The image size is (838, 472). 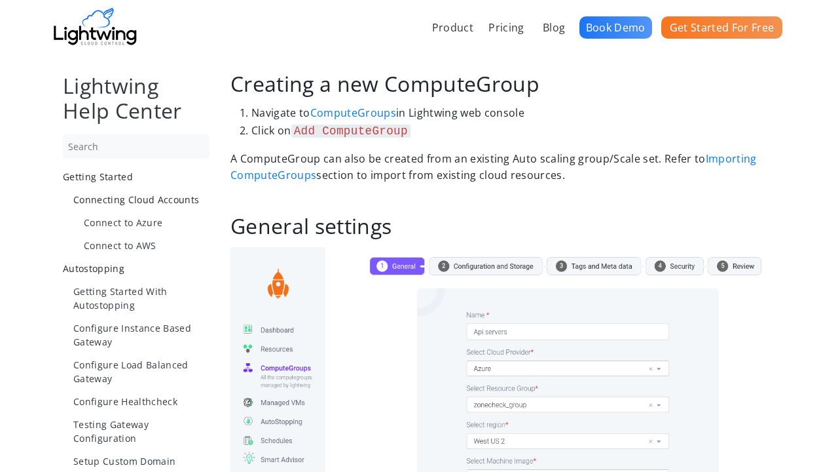 What do you see at coordinates (554, 28) in the screenshot?
I see `a: Blog` at bounding box center [554, 28].